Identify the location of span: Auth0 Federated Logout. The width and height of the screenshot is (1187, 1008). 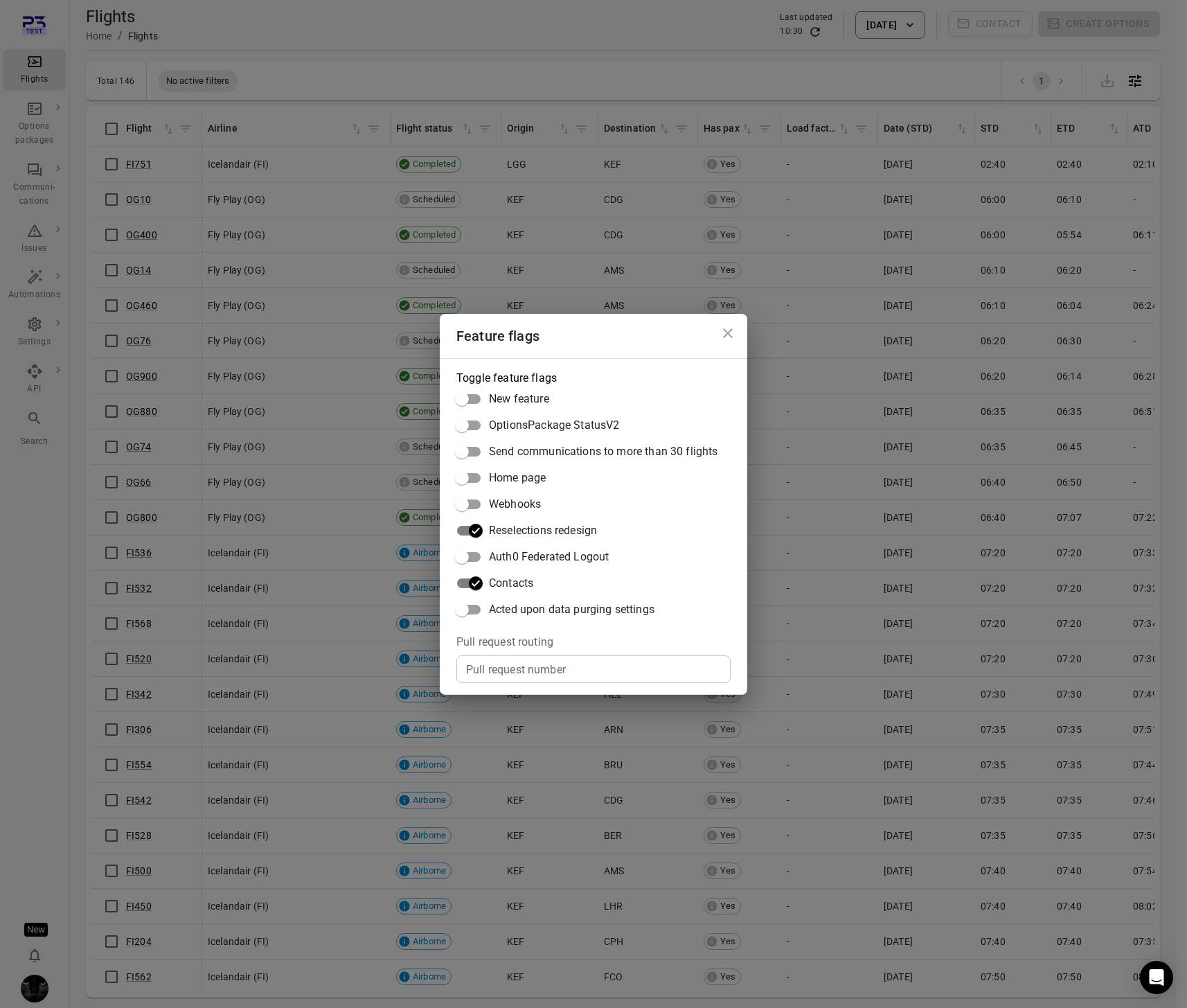
(549, 556).